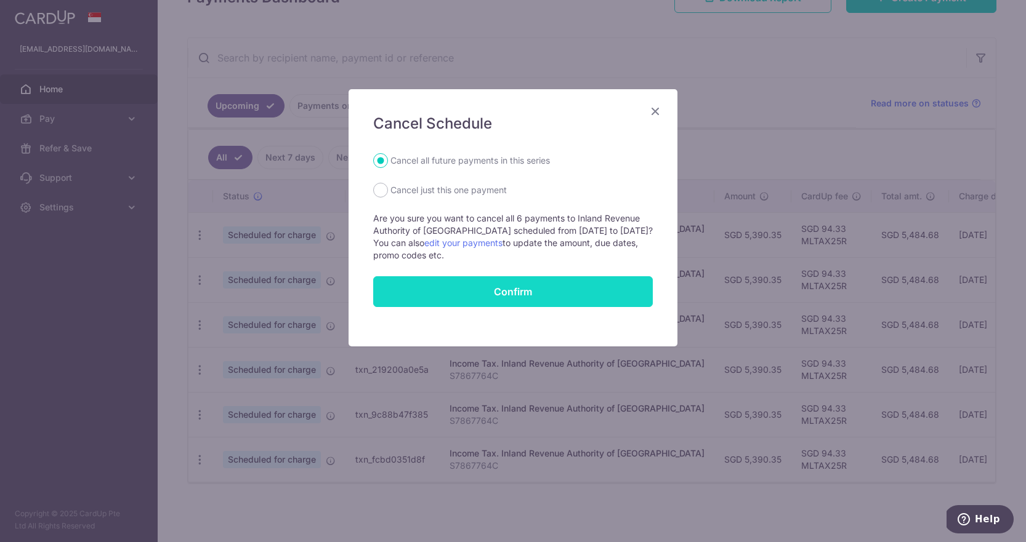 Image resolution: width=1026 pixels, height=542 pixels. I want to click on span: Help, so click(41, 14).